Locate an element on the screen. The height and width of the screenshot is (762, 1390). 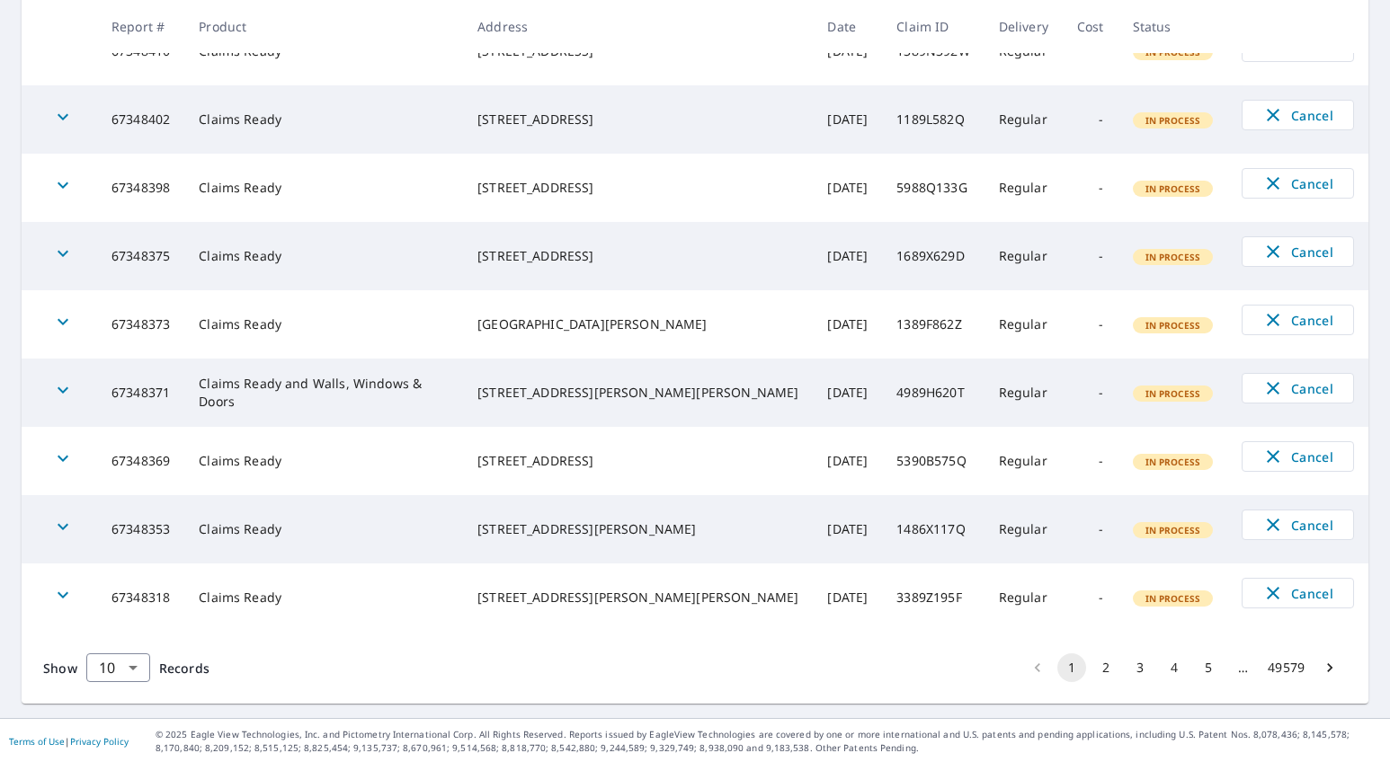
a: Privacy Policy is located at coordinates (99, 742).